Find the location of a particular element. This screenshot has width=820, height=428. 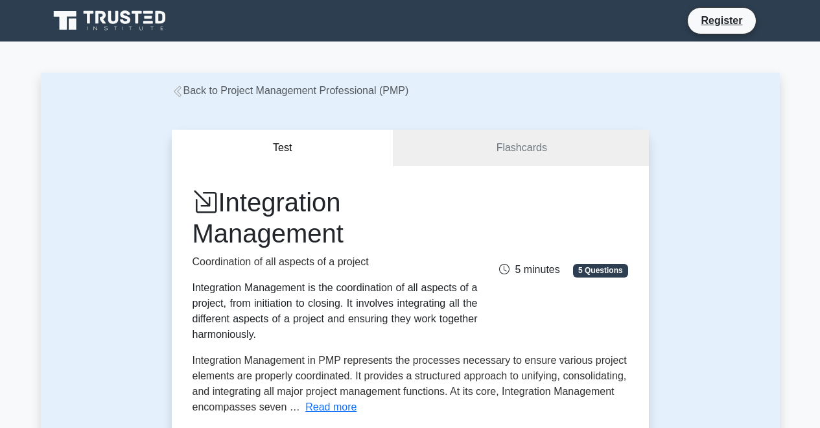

a: Back to Project Management Professional (PMP) is located at coordinates (290, 90).